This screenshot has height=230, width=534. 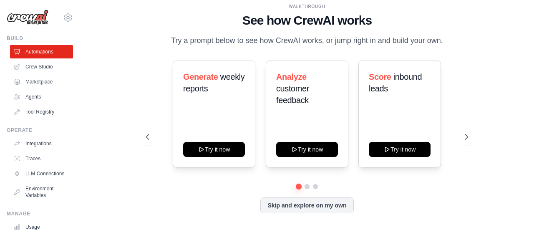 What do you see at coordinates (293, 94) in the screenshot?
I see `span: customer feedback` at bounding box center [293, 94].